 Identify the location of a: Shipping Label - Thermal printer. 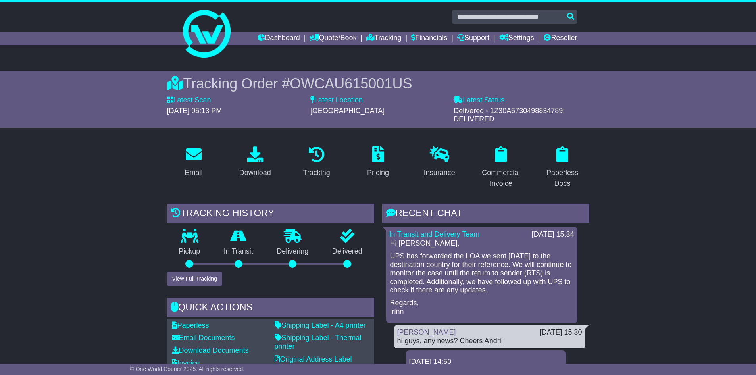
(318, 342).